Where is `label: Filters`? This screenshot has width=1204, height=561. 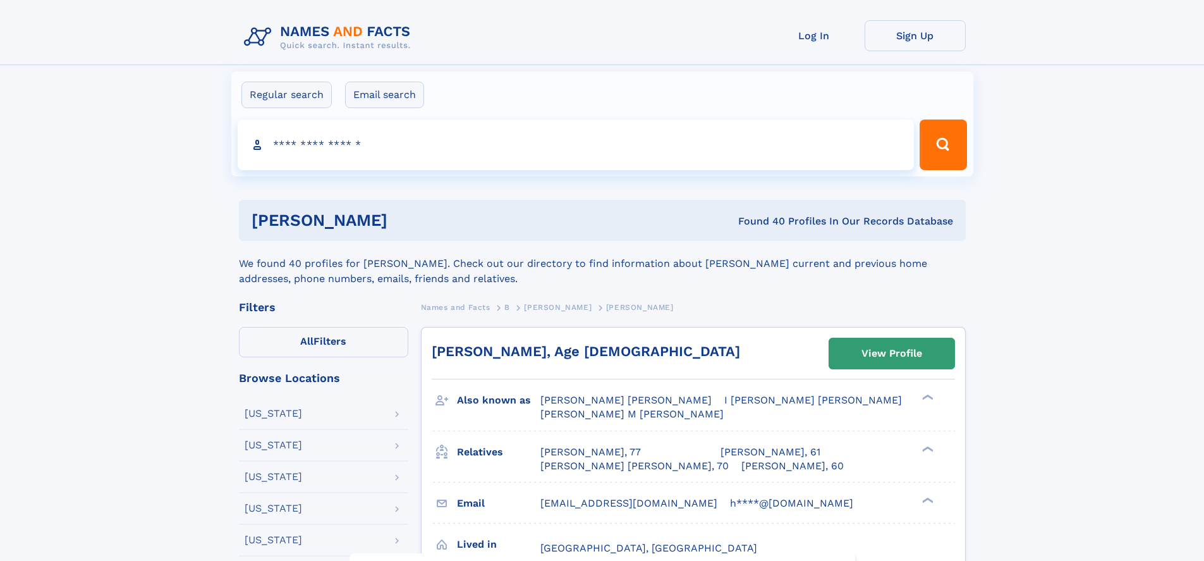
label: Filters is located at coordinates (324, 342).